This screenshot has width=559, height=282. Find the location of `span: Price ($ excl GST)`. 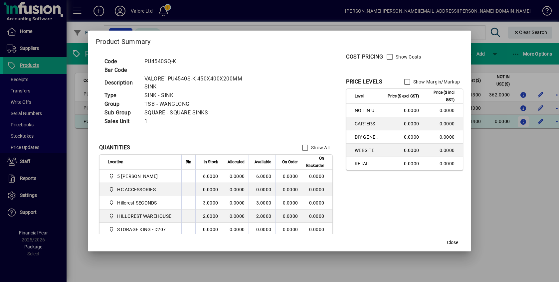

span: Price ($ excl GST) is located at coordinates (403, 96).